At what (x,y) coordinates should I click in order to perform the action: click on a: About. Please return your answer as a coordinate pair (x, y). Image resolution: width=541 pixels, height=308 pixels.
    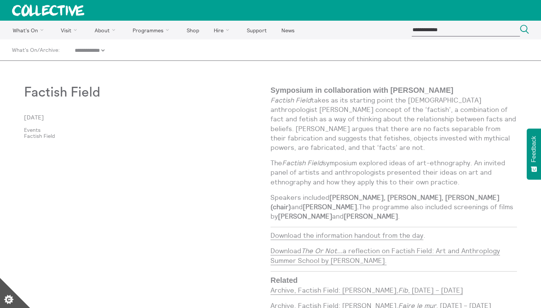
    Looking at the image, I should click on (106, 30).